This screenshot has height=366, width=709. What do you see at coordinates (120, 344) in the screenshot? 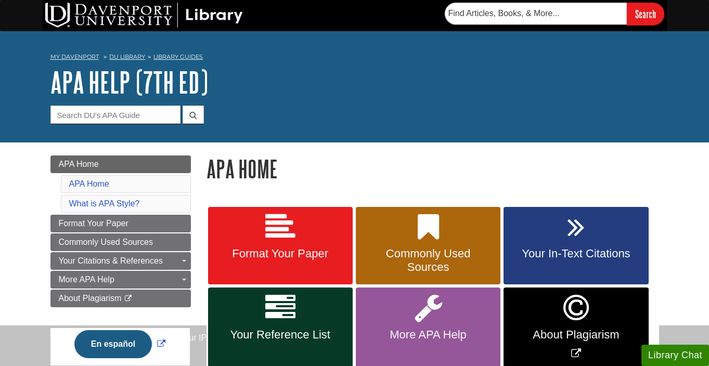
I see `a: Link opens in new window` at bounding box center [120, 344].